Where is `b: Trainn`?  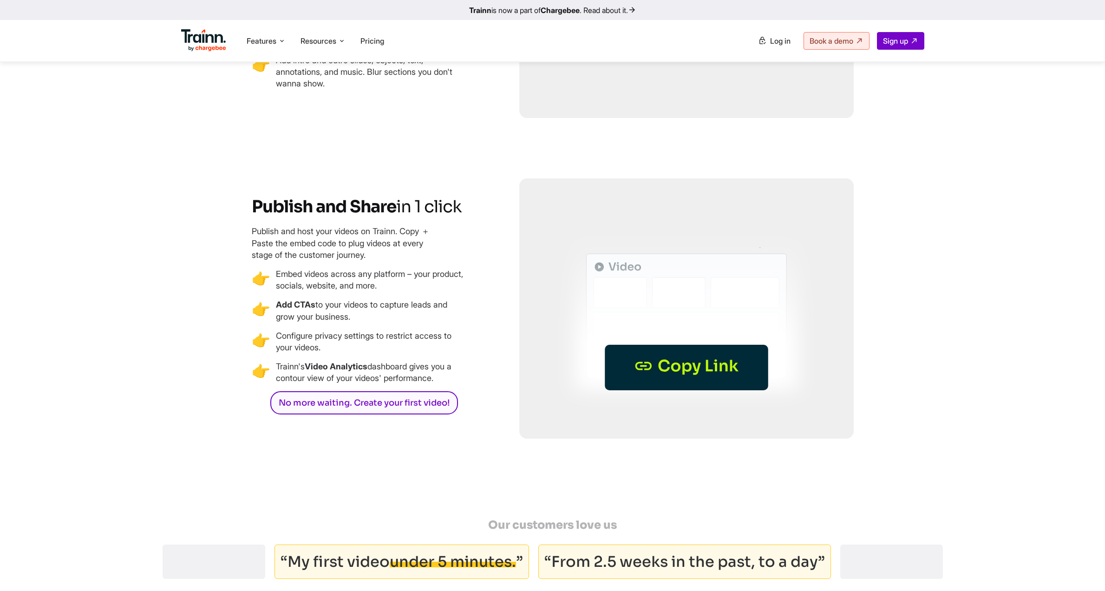
b: Trainn is located at coordinates (480, 10).